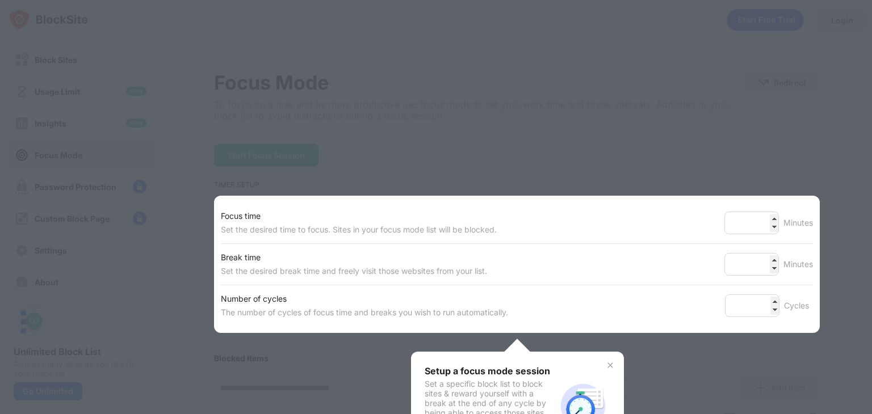 This screenshot has height=414, width=872. What do you see at coordinates (610, 366) in the screenshot?
I see `img: x-button.svg` at bounding box center [610, 366].